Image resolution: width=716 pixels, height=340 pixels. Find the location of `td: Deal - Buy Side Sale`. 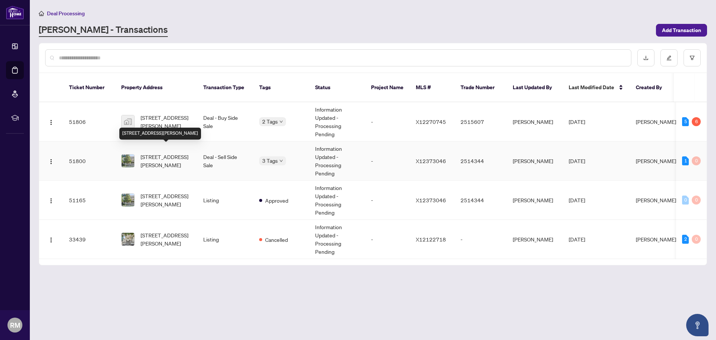

td: Deal - Buy Side Sale is located at coordinates (225, 122).